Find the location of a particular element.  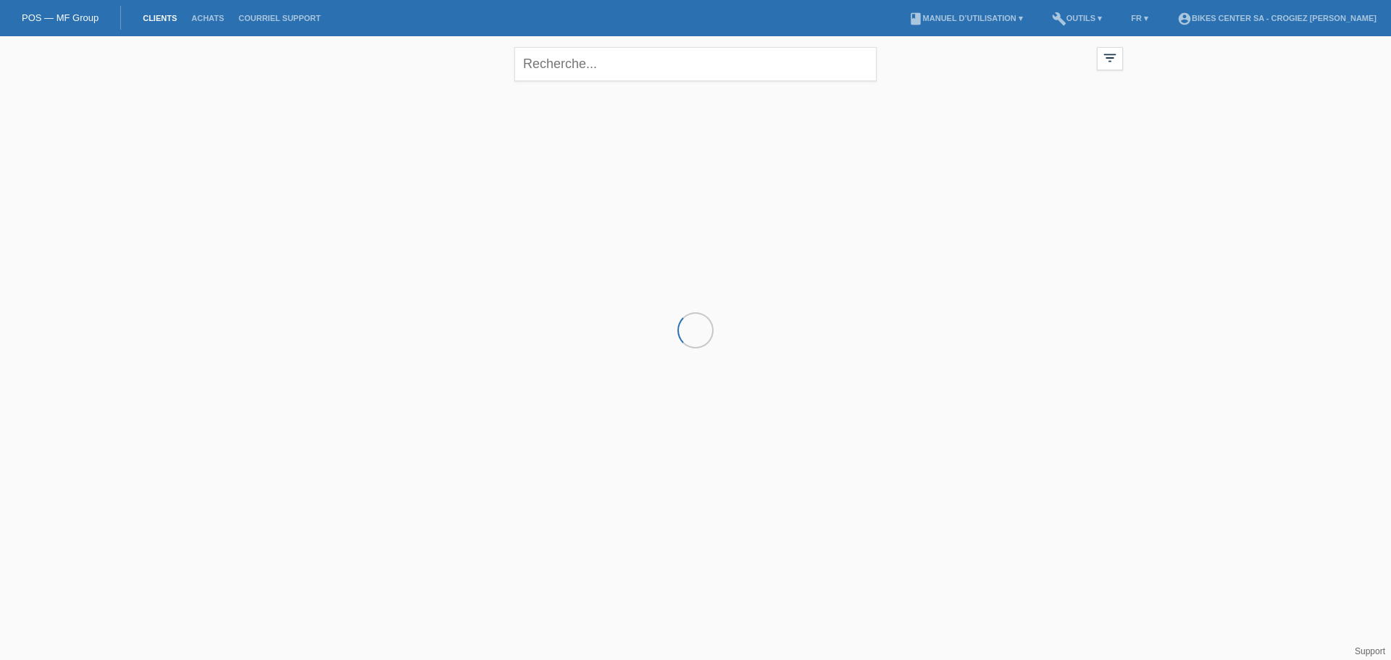

a: Support is located at coordinates (1370, 652).